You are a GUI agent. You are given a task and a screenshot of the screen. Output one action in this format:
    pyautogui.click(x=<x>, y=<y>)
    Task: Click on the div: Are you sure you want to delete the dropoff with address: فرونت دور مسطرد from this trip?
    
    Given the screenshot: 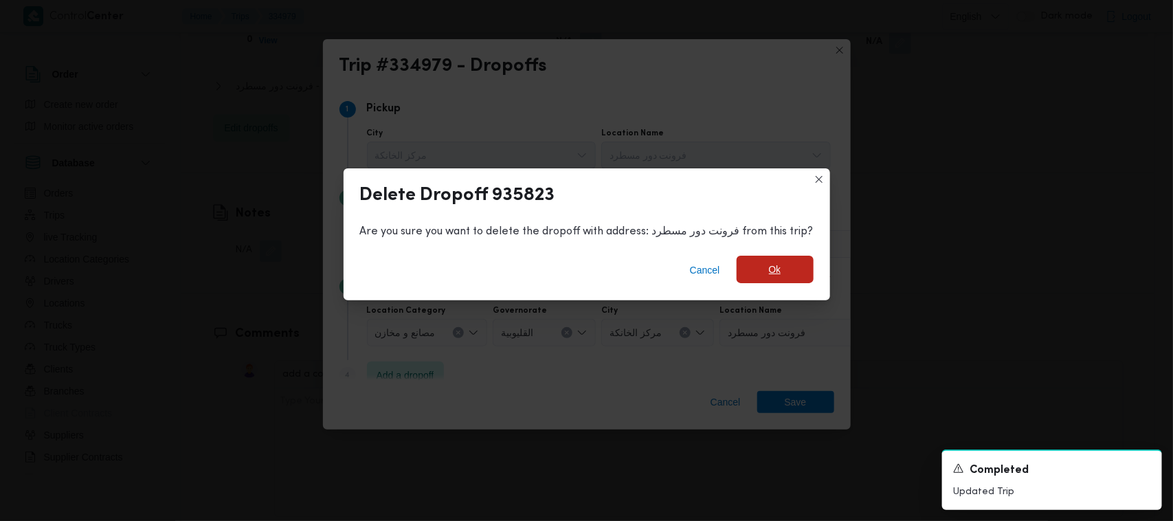 What is the action you would take?
    pyautogui.click(x=587, y=232)
    